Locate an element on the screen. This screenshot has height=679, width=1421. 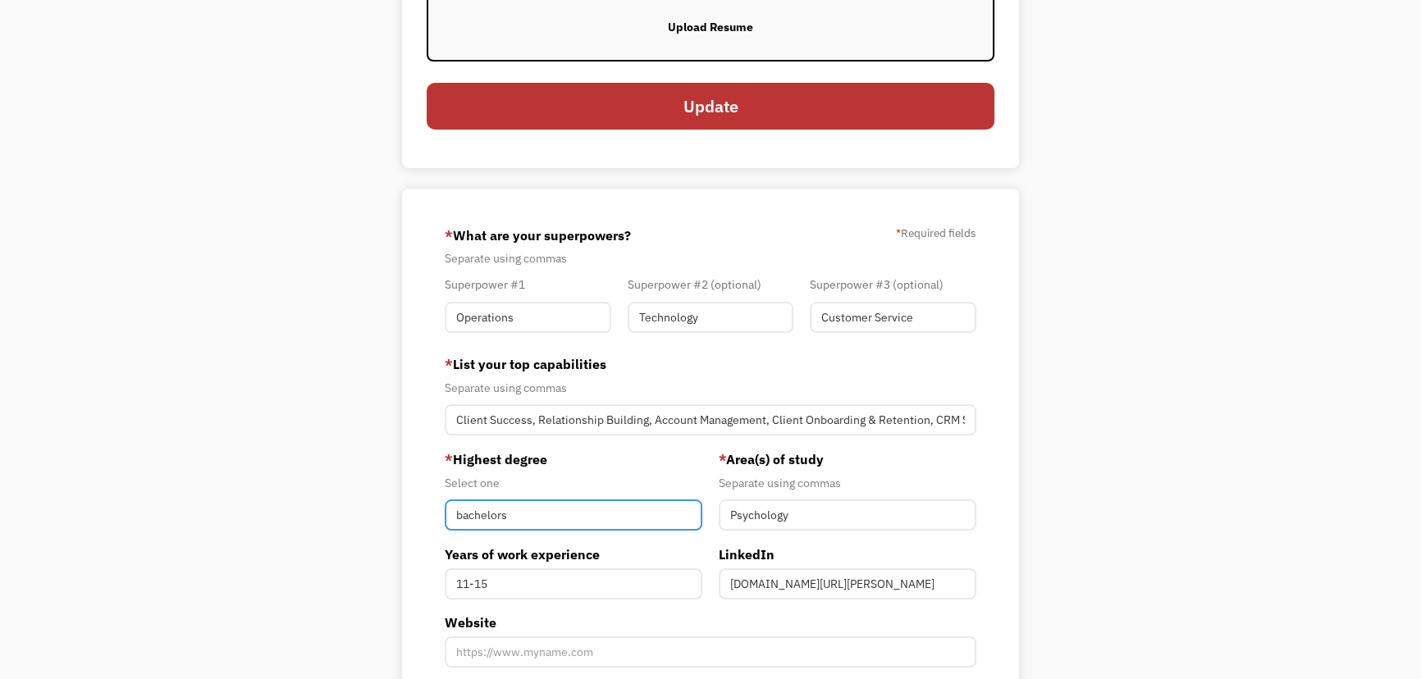
input: Anthropology, Education is located at coordinates (847, 515).